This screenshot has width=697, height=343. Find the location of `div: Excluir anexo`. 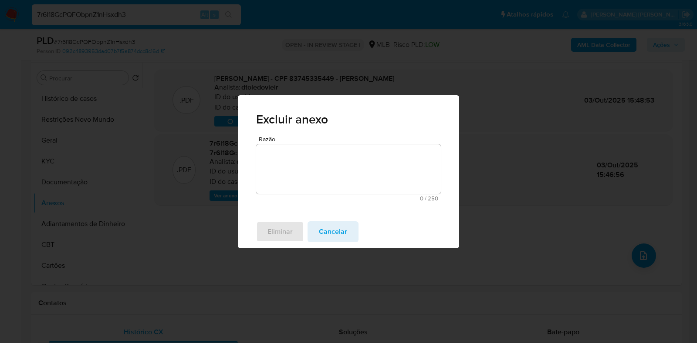

div: Excluir anexo is located at coordinates (348, 172).